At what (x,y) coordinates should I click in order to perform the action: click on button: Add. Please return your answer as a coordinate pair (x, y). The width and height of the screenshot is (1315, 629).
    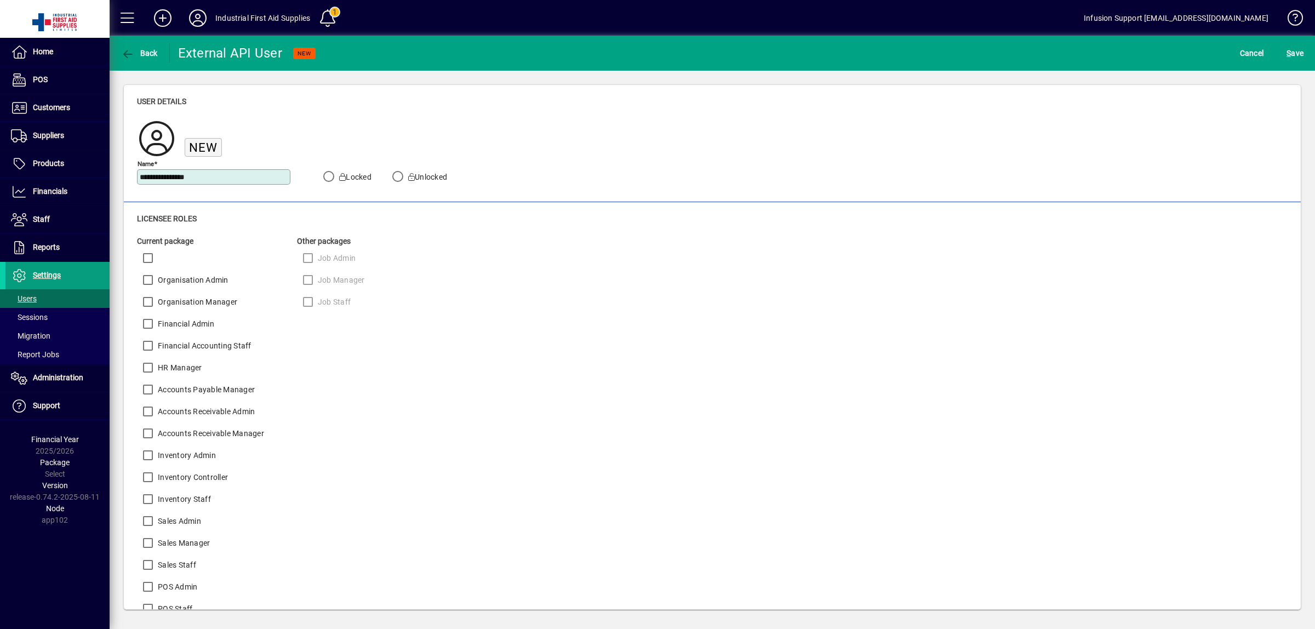
    Looking at the image, I should click on (163, 18).